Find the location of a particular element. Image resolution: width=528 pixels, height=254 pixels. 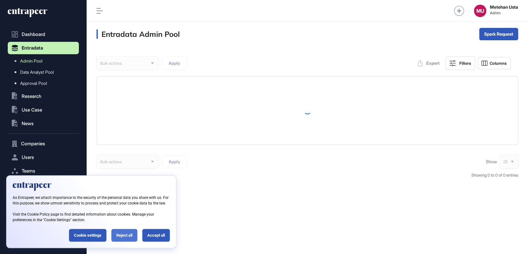

span: Admin Pool is located at coordinates (31, 61).